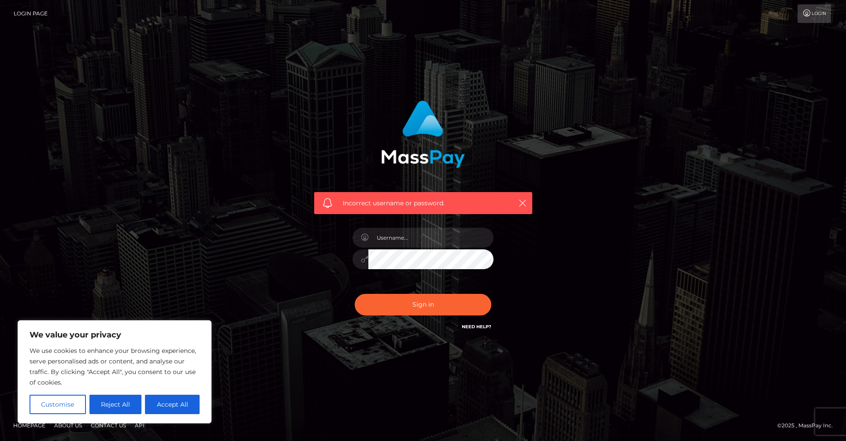 The image size is (846, 441). Describe the element at coordinates (115, 404) in the screenshot. I see `button: Reject All` at that location.